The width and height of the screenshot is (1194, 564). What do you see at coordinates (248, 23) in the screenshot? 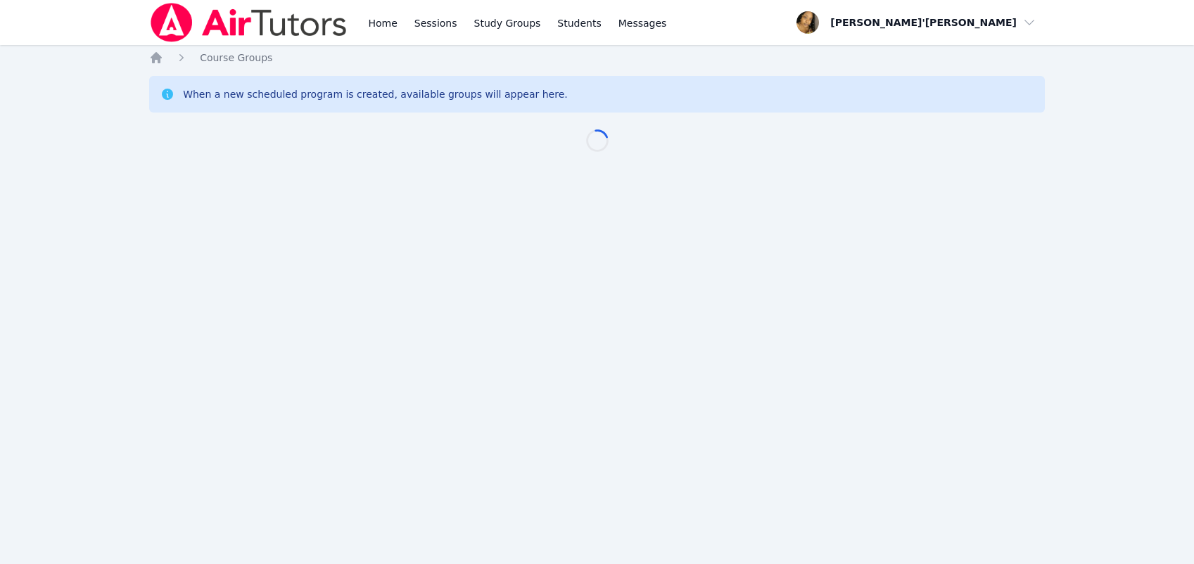
I see `img: Air Tutors` at bounding box center [248, 23].